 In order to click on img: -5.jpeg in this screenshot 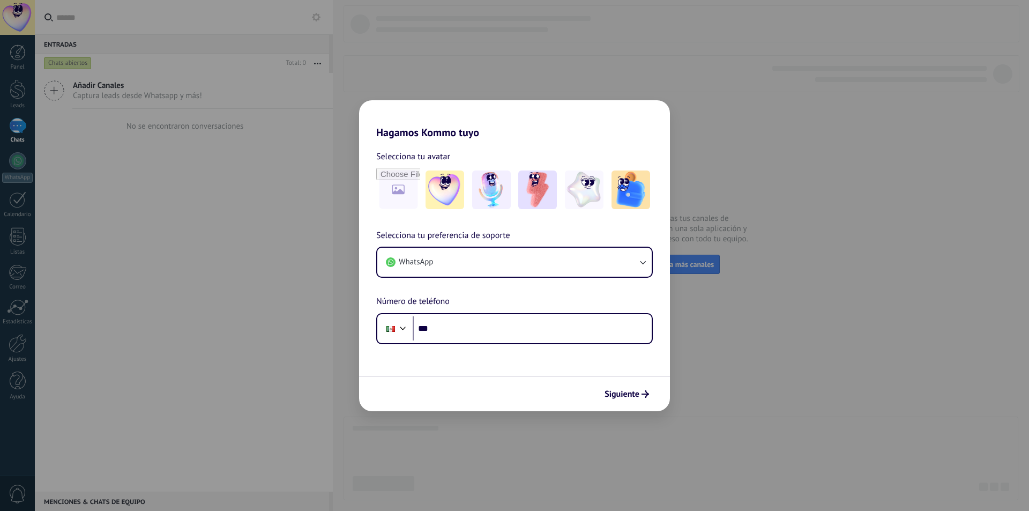, I will do `click(631, 190)`.